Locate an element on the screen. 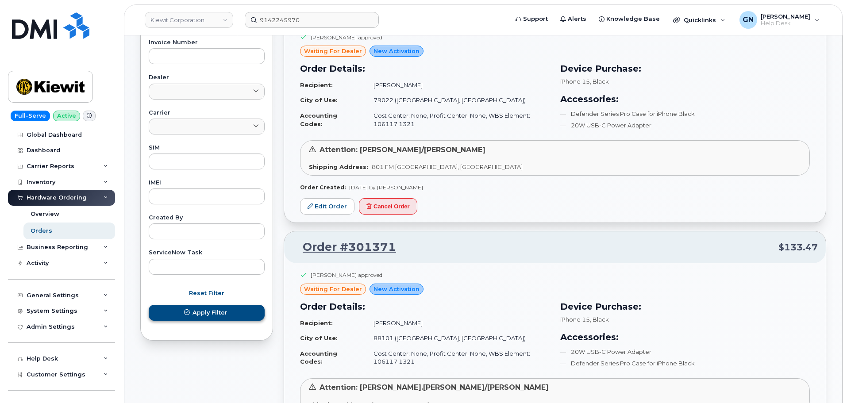 This screenshot has height=403, width=847. label: ServiceNow Task is located at coordinates (207, 253).